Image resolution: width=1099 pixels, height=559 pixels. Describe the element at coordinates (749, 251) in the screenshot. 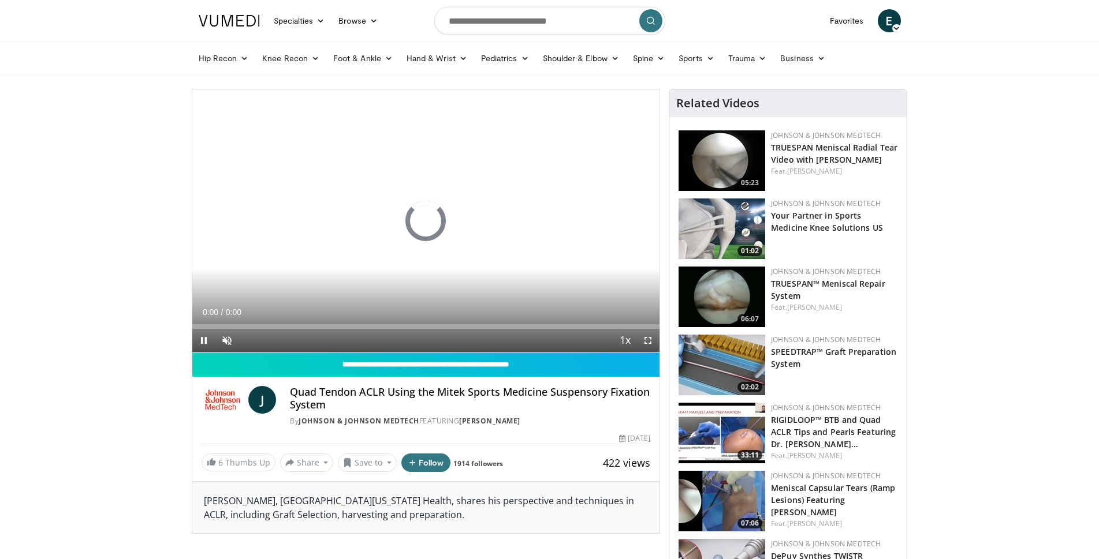

I see `span: 01:02` at that location.